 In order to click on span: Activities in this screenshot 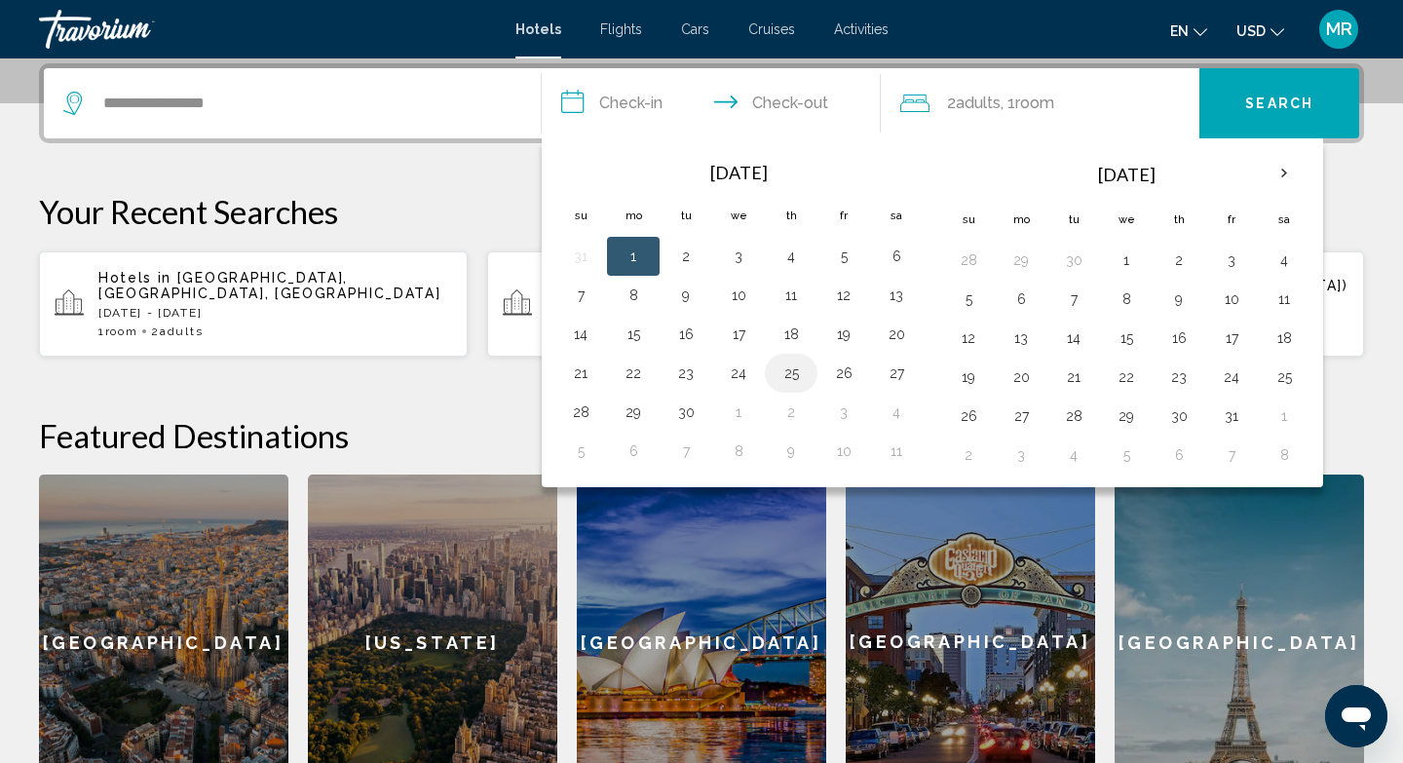, I will do `click(861, 29)`.